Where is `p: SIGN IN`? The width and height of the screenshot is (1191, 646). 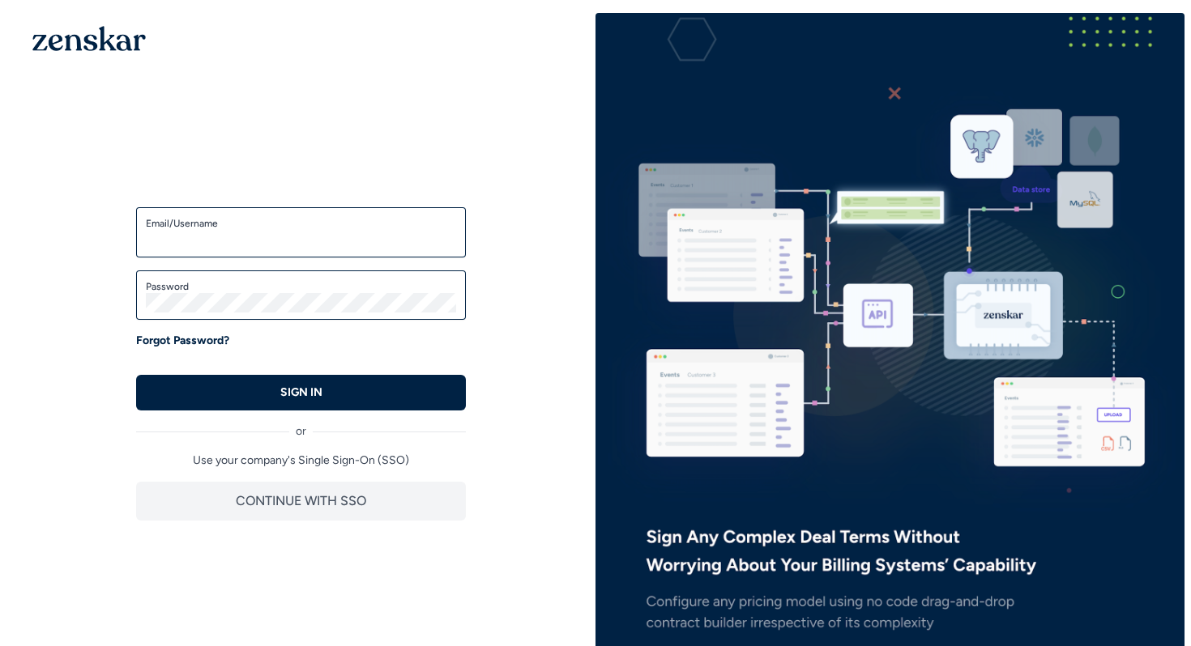 p: SIGN IN is located at coordinates (301, 393).